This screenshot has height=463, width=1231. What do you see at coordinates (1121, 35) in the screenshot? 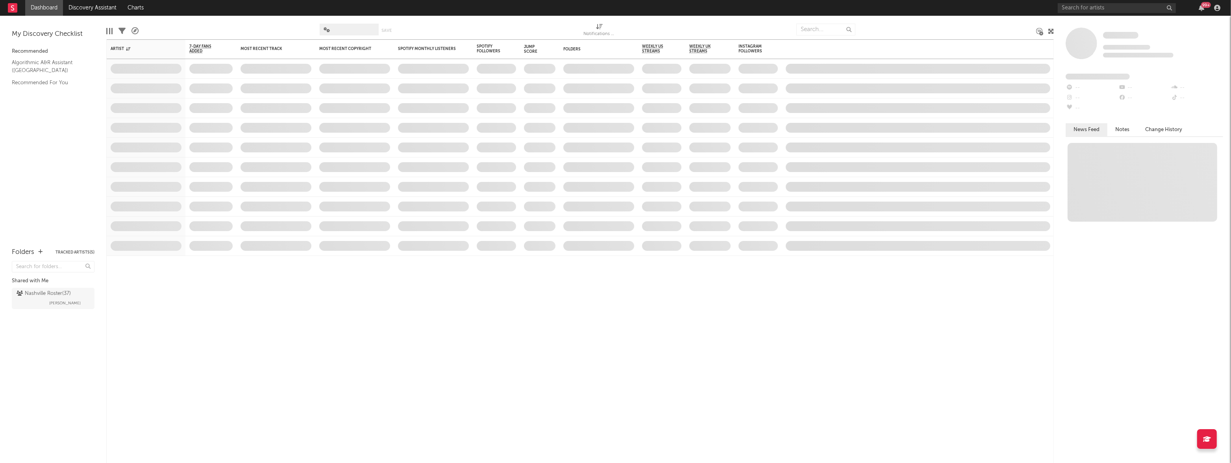
I see `span: Some Artist` at bounding box center [1121, 35].